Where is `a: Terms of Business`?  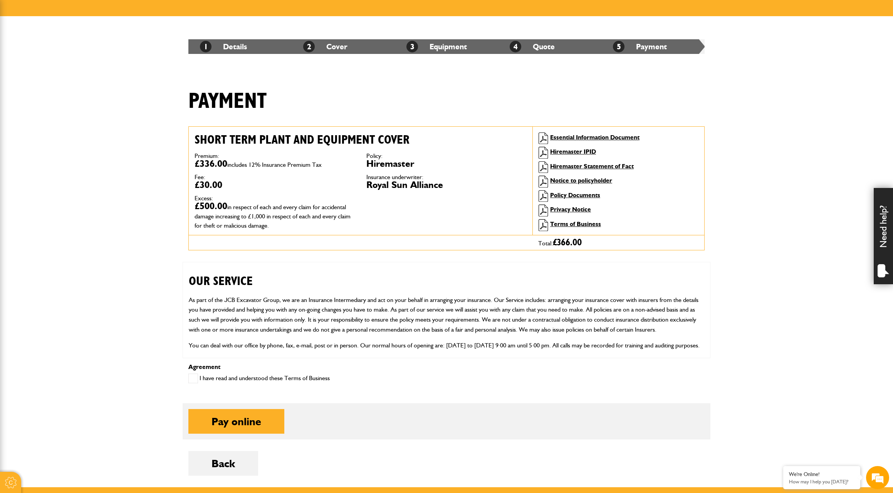 a: Terms of Business is located at coordinates (576, 224).